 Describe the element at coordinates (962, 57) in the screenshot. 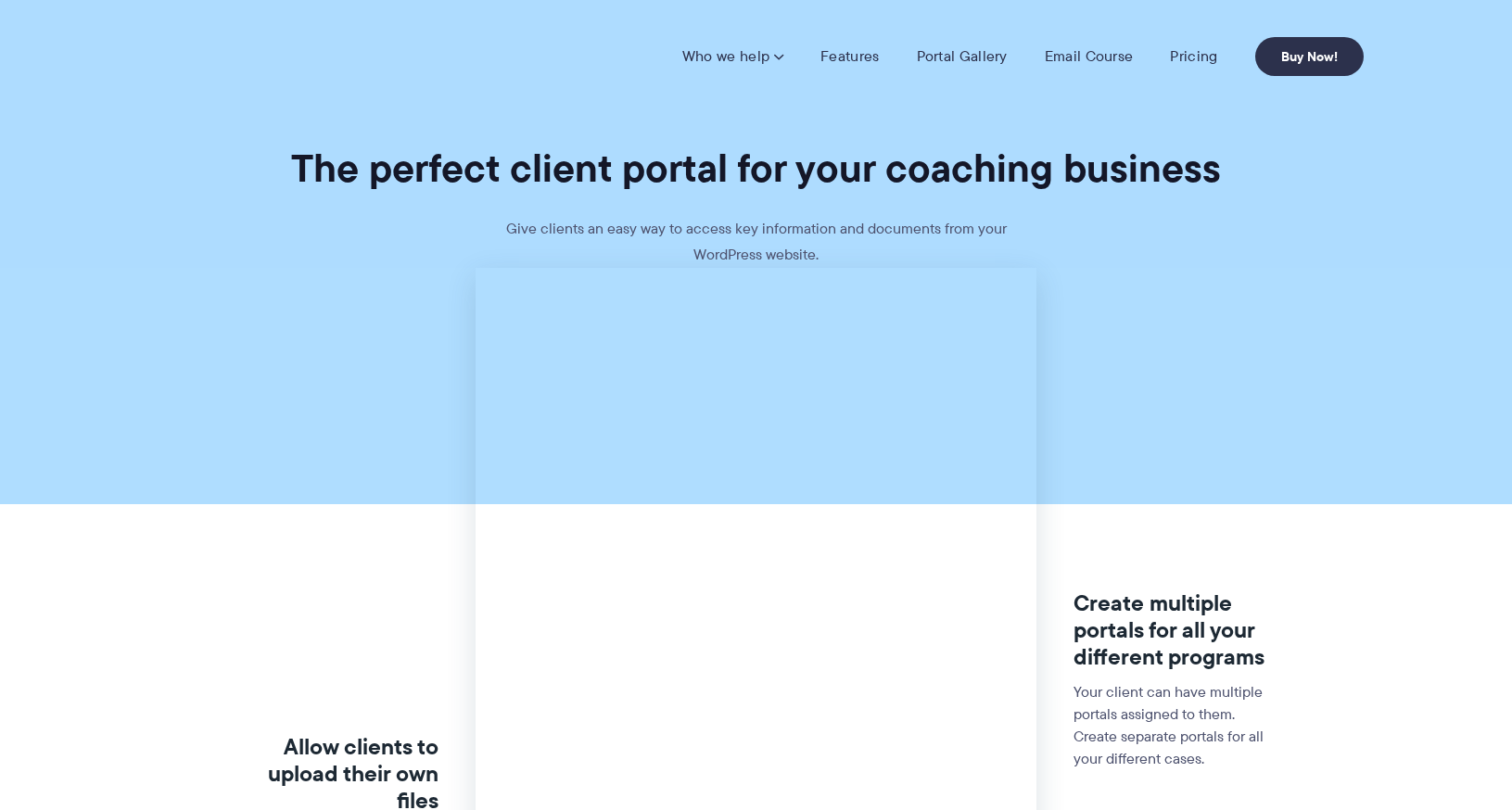

I see `a: Portal Gallery` at that location.